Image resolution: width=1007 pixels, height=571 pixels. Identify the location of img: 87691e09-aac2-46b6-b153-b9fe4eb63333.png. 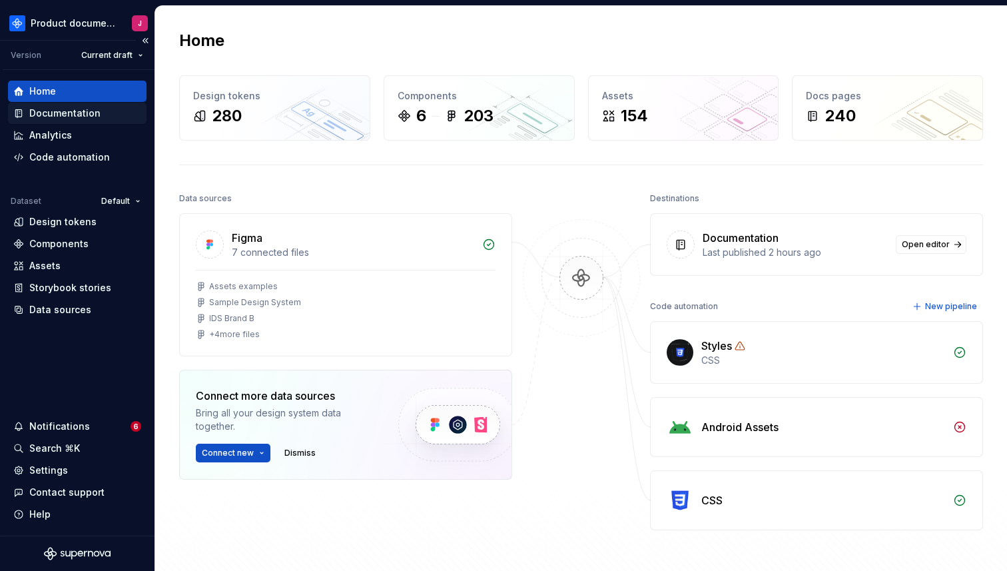
(17, 23).